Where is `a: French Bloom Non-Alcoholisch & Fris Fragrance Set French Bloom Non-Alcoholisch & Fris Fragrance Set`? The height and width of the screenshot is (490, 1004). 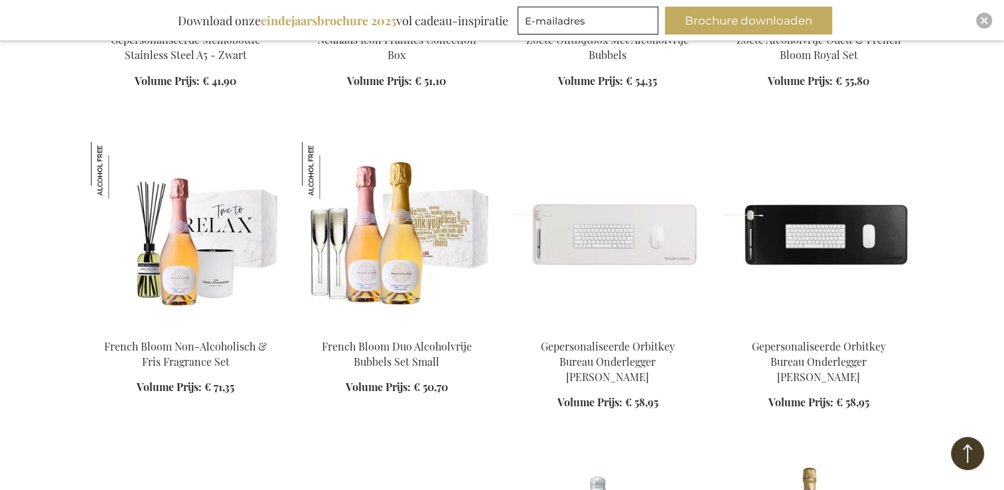
a: French Bloom Non-Alcoholisch & Fris Fragrance Set French Bloom Non-Alcoholisch & Fris Fragrance Set is located at coordinates (186, 328).